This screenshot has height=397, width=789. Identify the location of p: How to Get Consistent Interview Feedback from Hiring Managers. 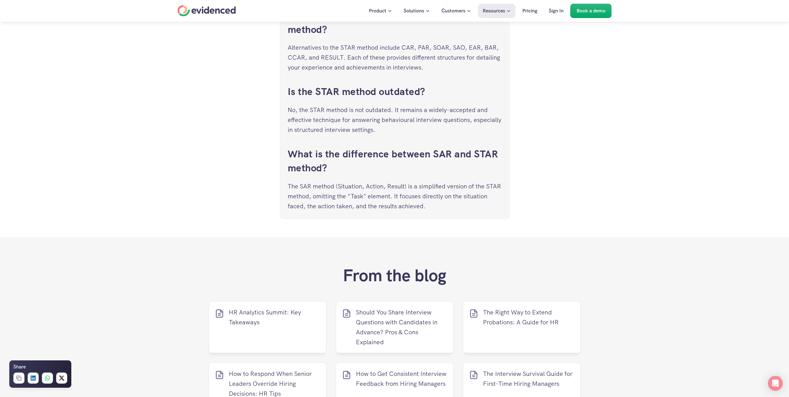
(402, 378).